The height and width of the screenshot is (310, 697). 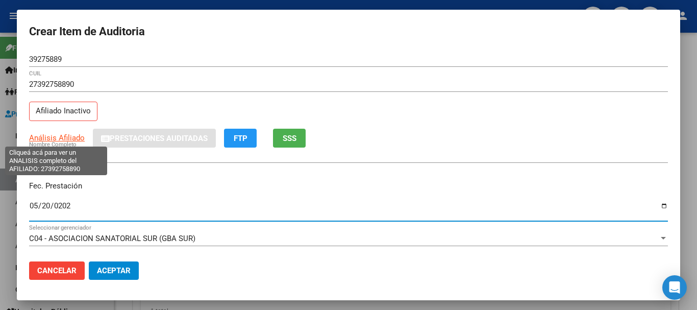 I want to click on span: C04 - ASOCIACION SANATORIAL SUR (GBA SUR), so click(x=112, y=238).